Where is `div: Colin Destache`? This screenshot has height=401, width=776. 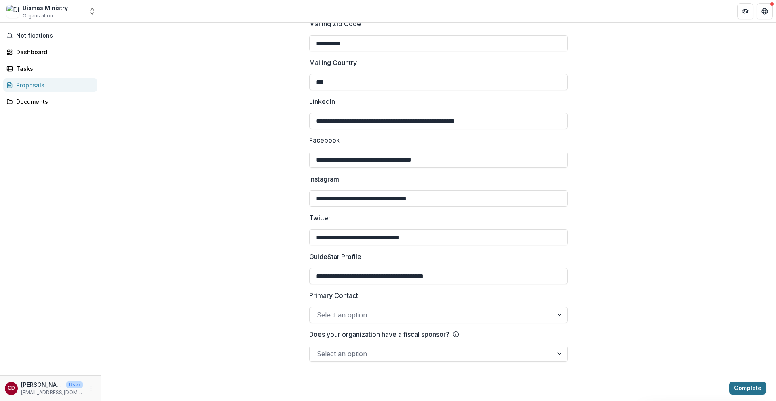 div: Colin Destache is located at coordinates (11, 388).